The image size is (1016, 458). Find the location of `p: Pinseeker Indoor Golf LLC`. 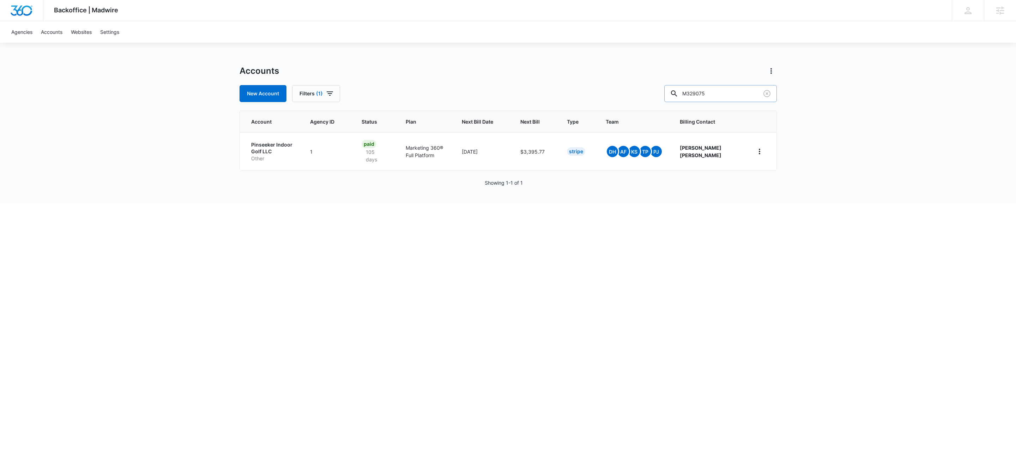

p: Pinseeker Indoor Golf LLC is located at coordinates (272, 148).